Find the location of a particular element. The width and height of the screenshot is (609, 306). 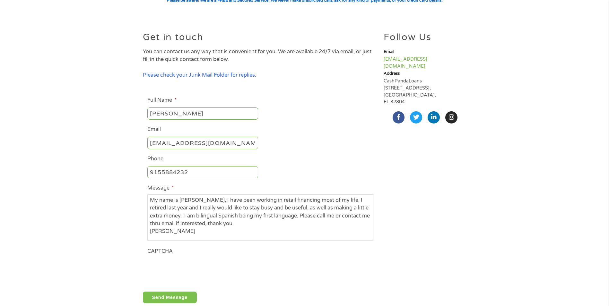

p: You can contact us any way that is convenient for you. We are available 24/7 via email, or just f... is located at coordinates (260, 55).